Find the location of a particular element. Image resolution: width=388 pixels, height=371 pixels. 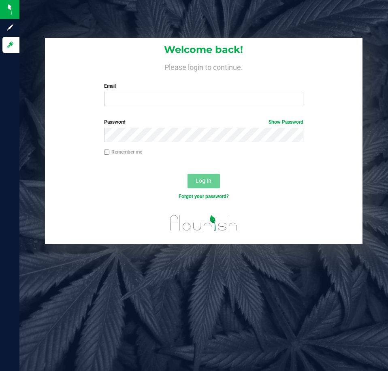

span: Password is located at coordinates (114, 122).